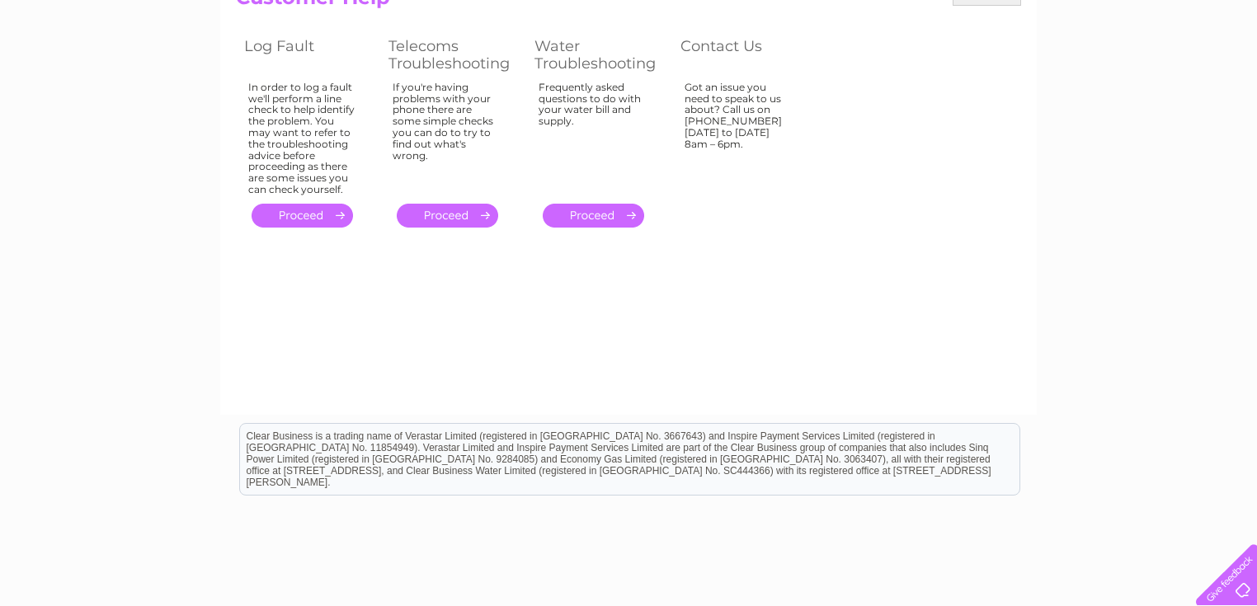  I want to click on a: Contact, so click(1167, 76).